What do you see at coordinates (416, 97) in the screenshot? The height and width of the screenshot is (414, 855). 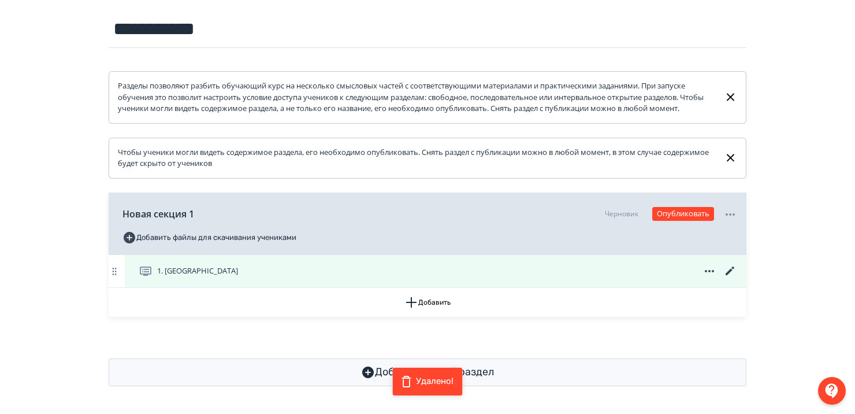 I see `div: Разделы позволяют разбить обучающий курс на несколько смысловых частей с соответствующими материа...` at bounding box center [416, 97].